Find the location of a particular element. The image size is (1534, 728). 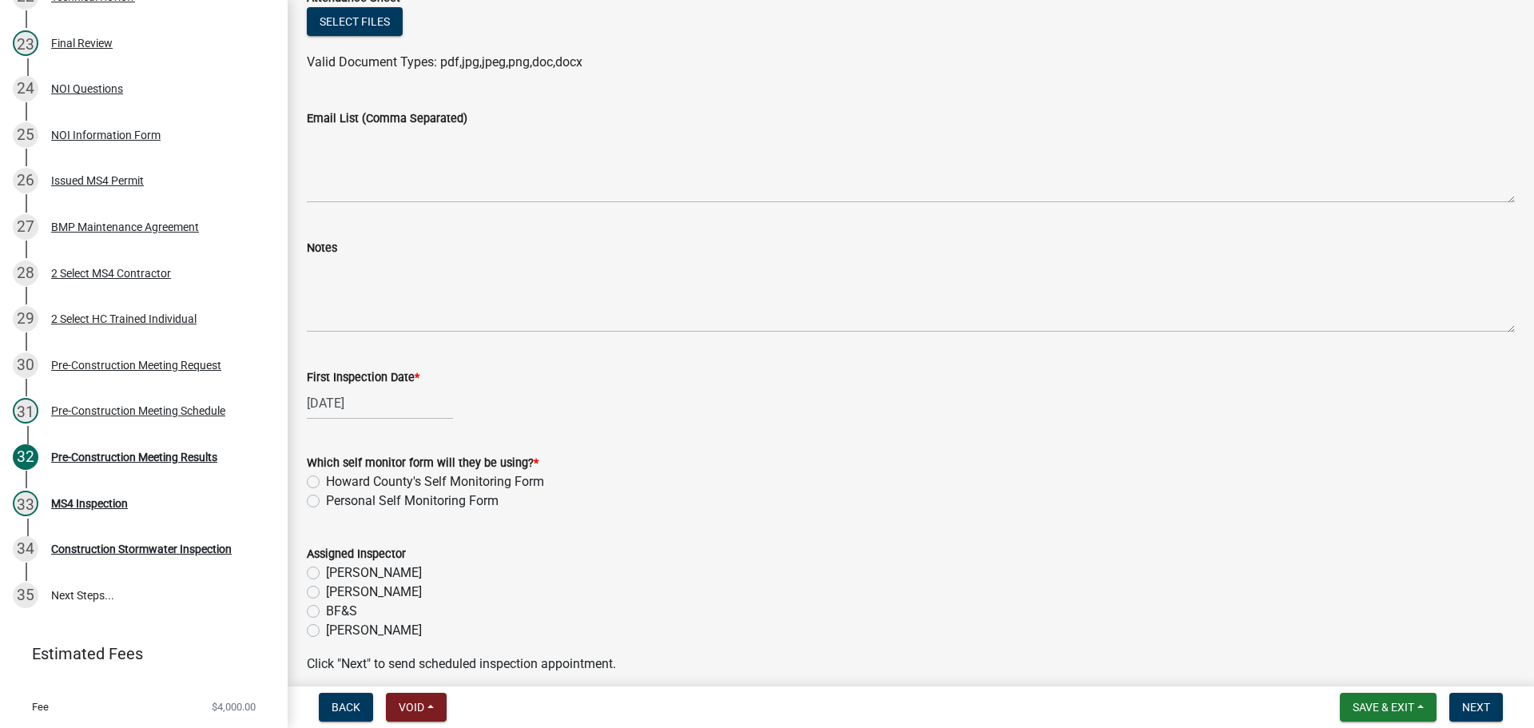

div: 33 is located at coordinates (26, 503).